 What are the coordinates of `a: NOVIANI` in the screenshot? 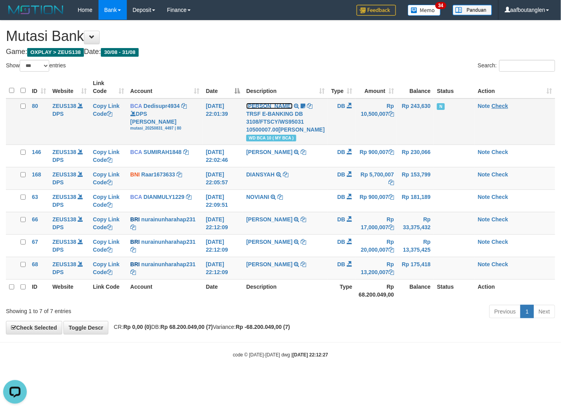 It's located at (258, 197).